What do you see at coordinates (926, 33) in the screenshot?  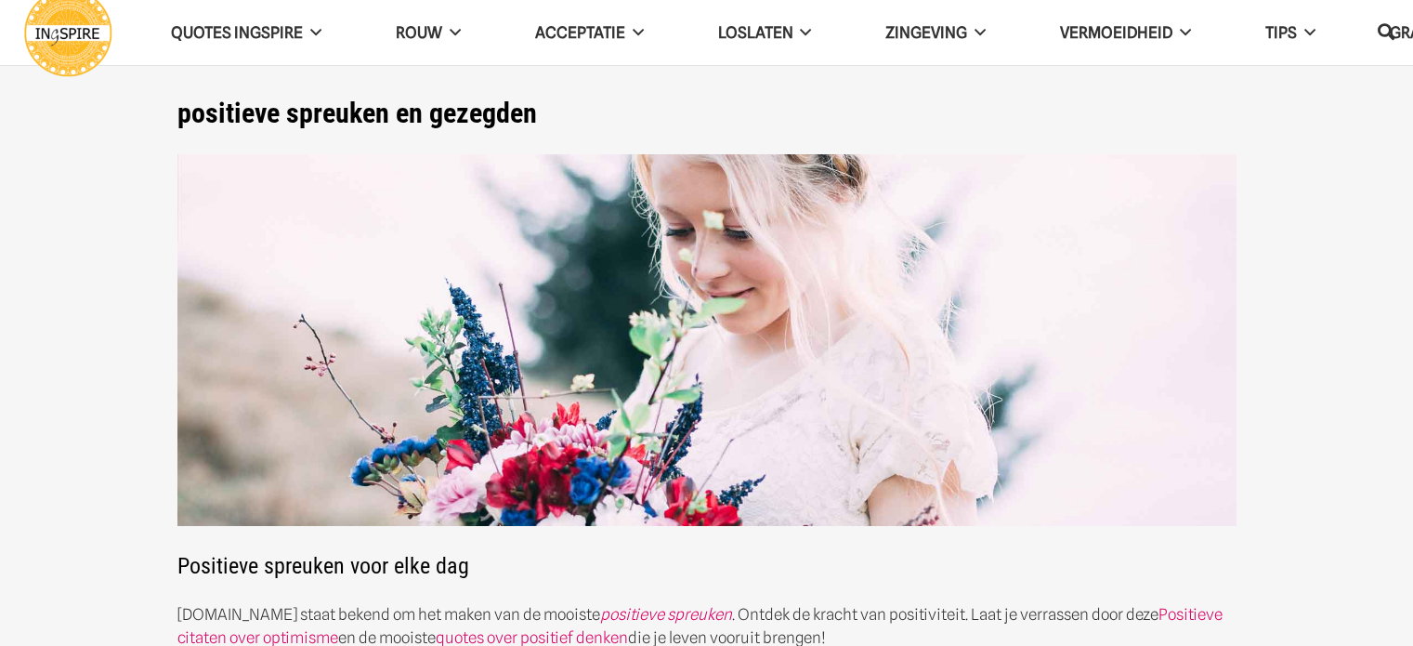 I see `span: Zingeving` at bounding box center [926, 33].